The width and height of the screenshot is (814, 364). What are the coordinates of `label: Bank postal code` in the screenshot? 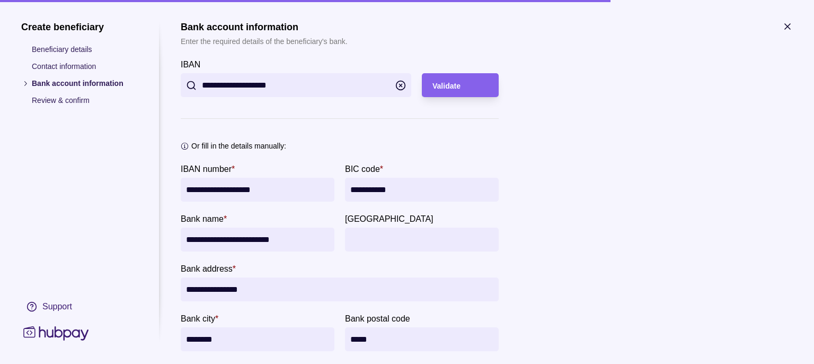 It's located at (377, 318).